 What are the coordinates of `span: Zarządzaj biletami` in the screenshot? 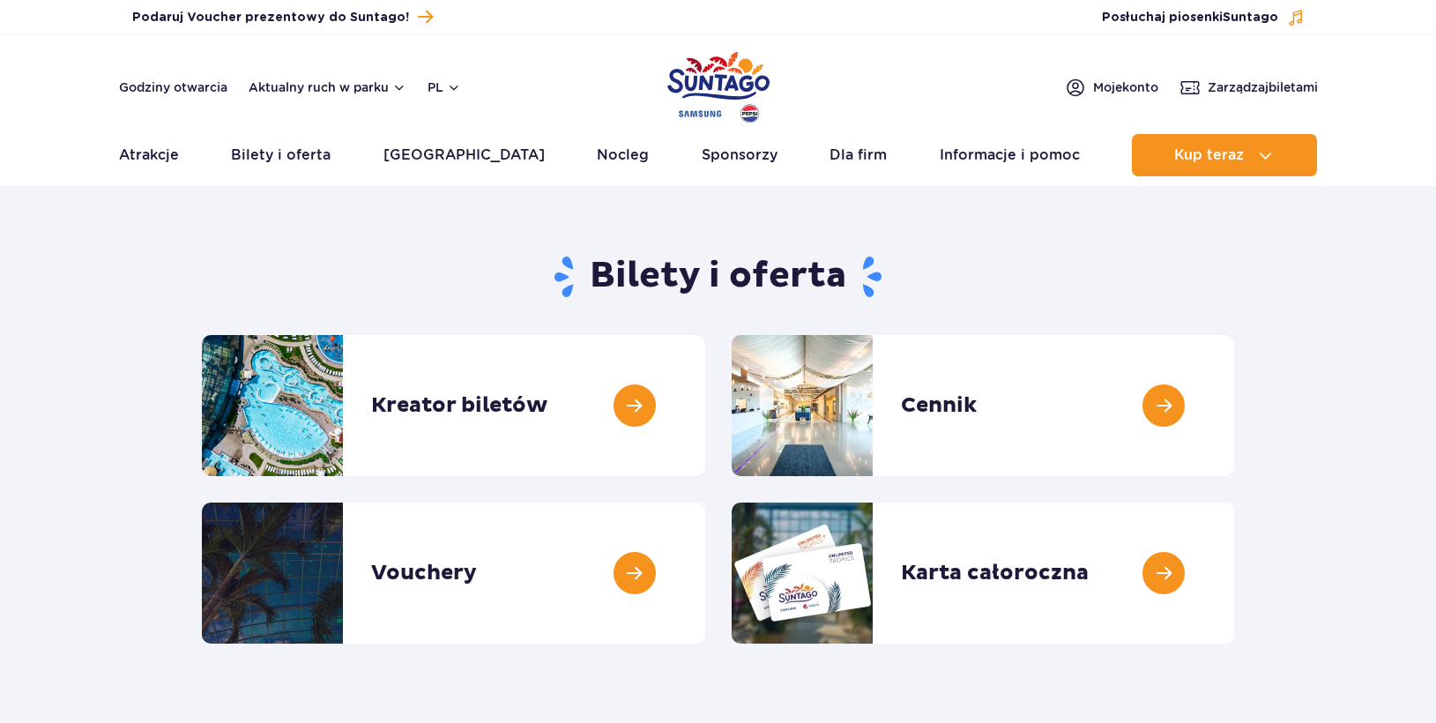 It's located at (1263, 87).